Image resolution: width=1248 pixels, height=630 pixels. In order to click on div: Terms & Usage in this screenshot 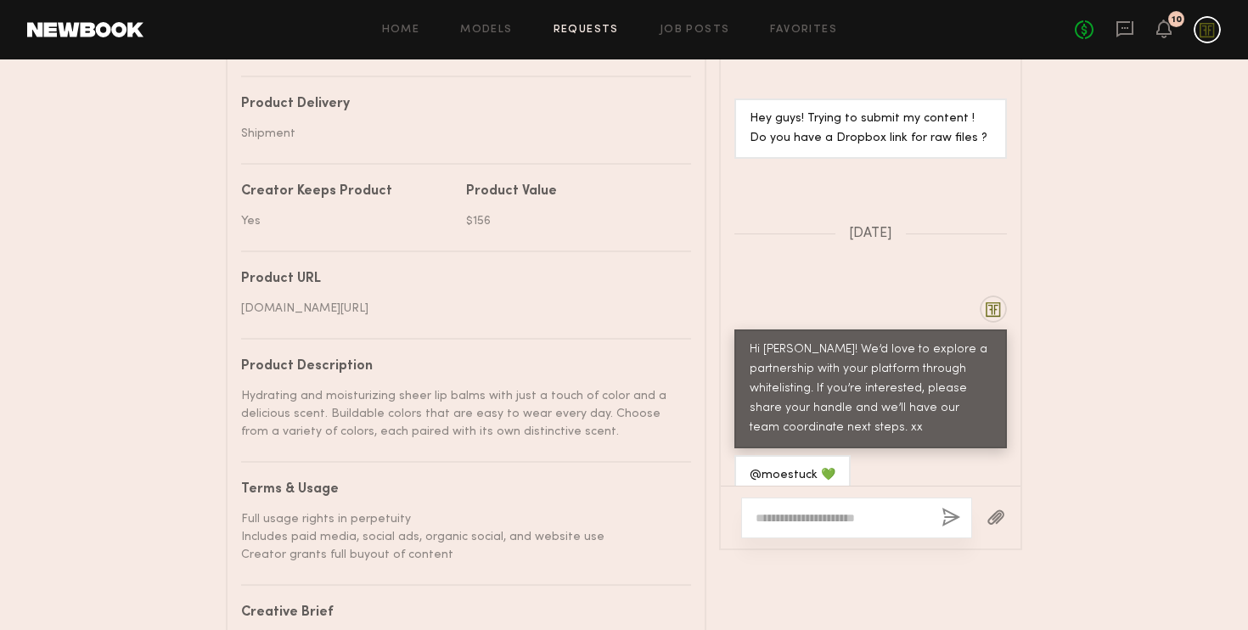, I will do `click(459, 490)`.